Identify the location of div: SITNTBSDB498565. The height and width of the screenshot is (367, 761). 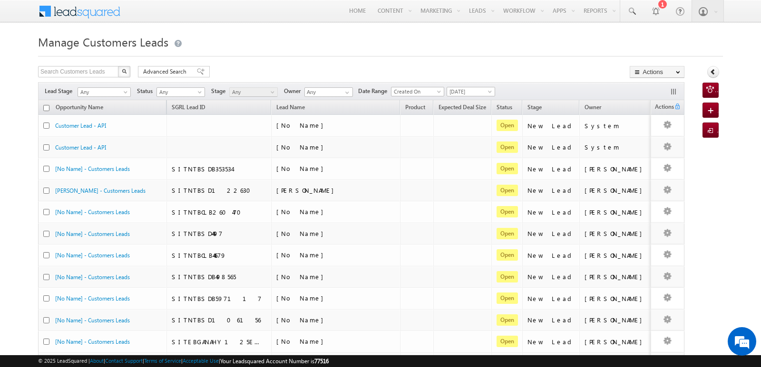
(219, 277).